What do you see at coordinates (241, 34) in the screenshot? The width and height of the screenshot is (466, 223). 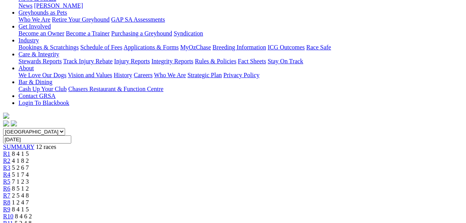 I see `div: Get Involved` at bounding box center [241, 34].